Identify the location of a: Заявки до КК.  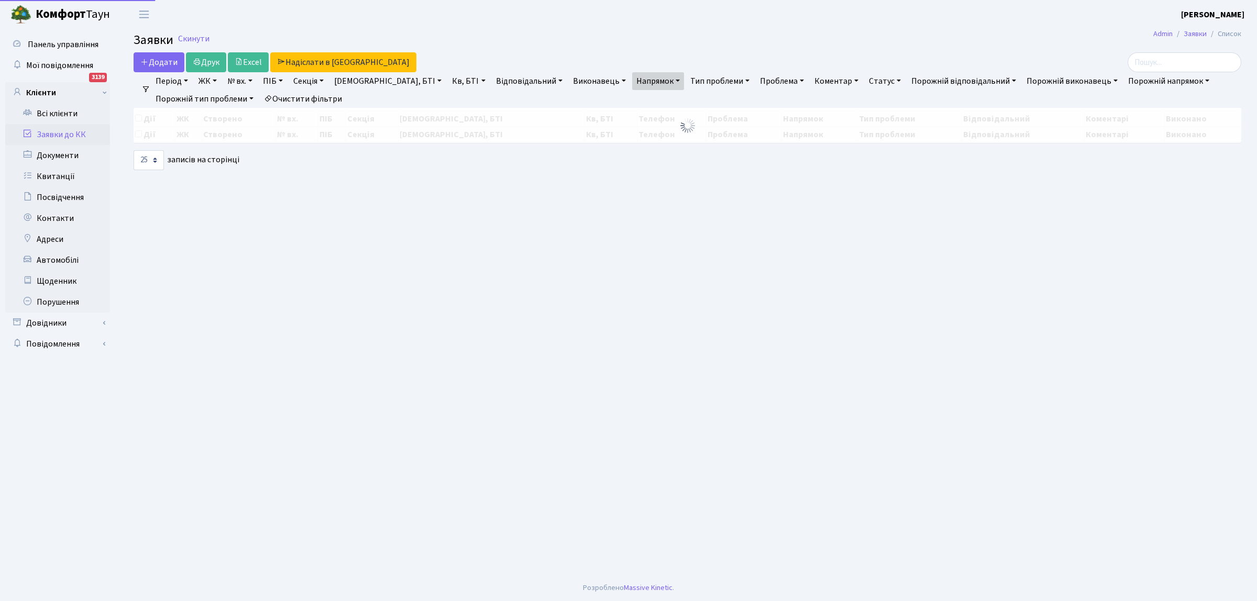
(58, 135).